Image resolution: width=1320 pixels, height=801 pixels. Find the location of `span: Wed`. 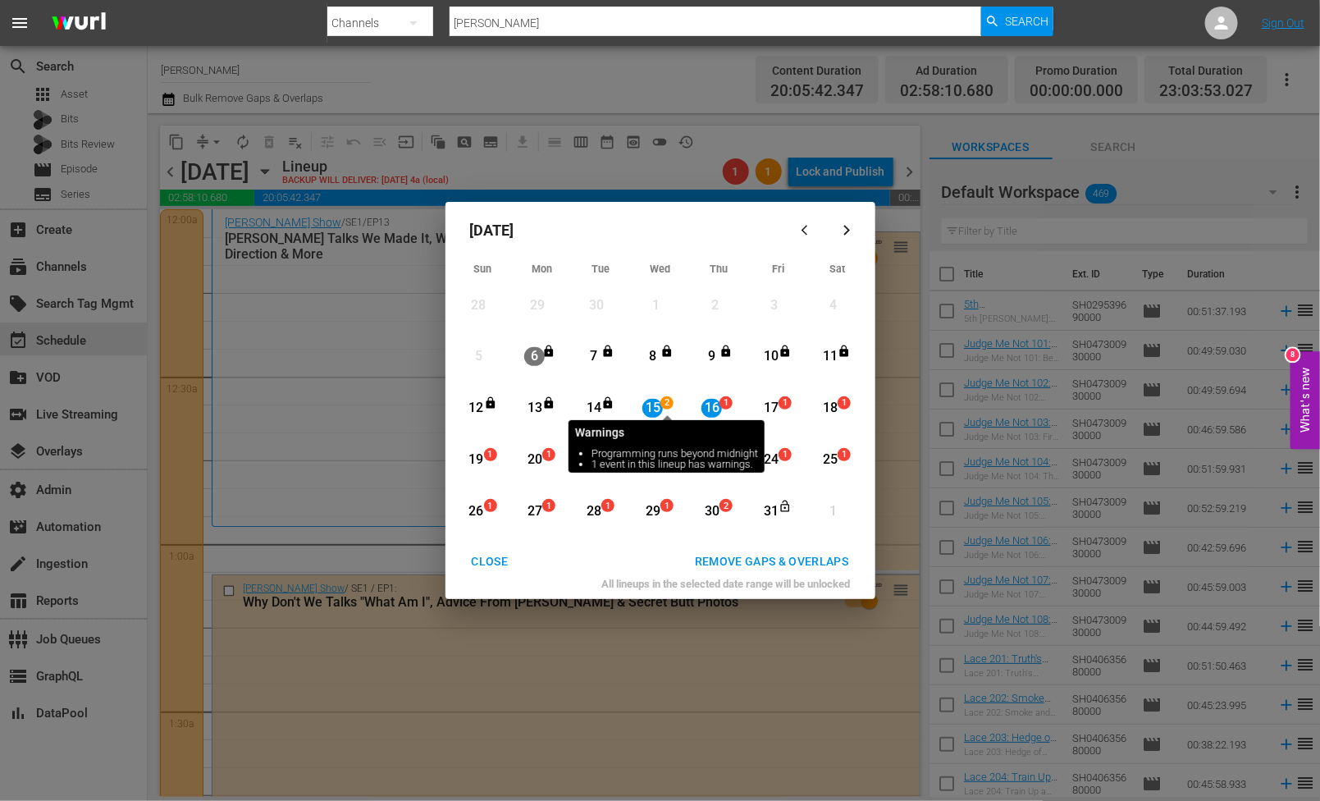

span: Wed is located at coordinates (660, 268).